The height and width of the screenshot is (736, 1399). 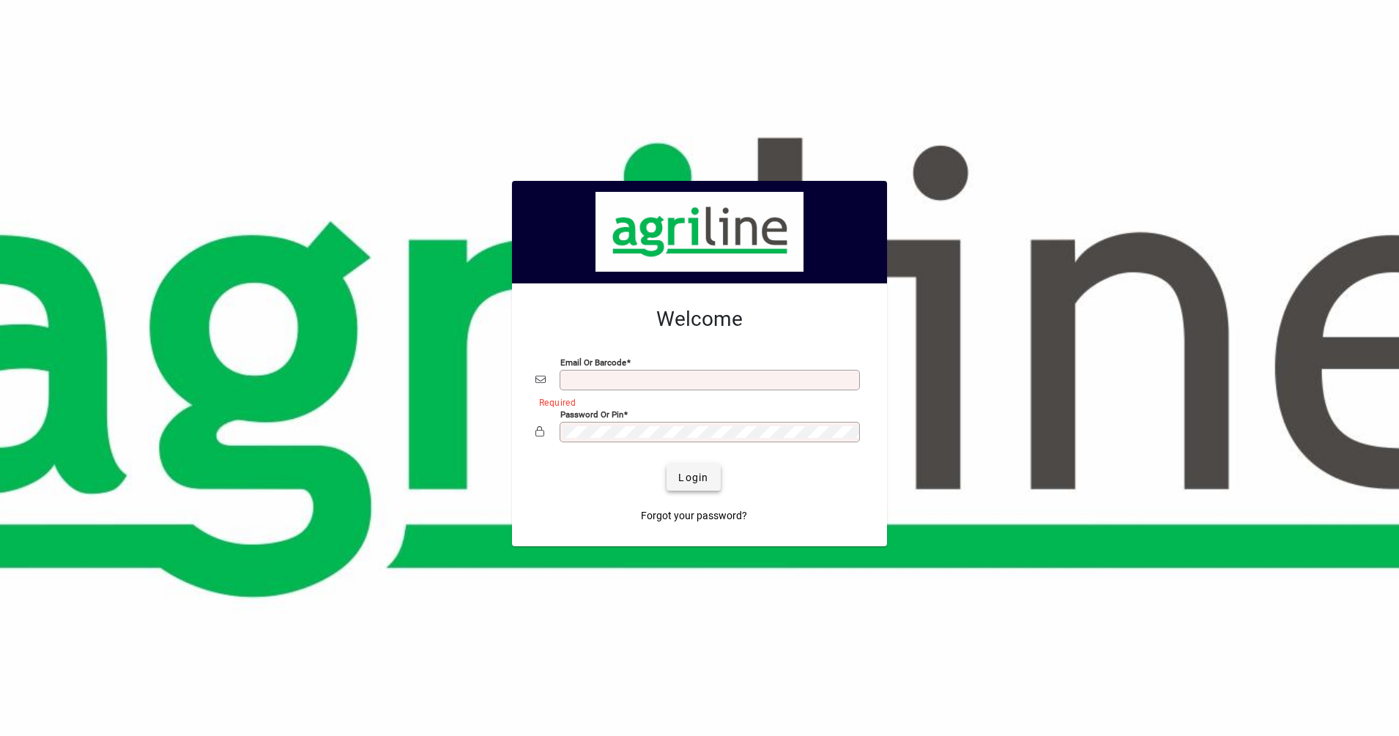 I want to click on mat-error: Required, so click(x=695, y=401).